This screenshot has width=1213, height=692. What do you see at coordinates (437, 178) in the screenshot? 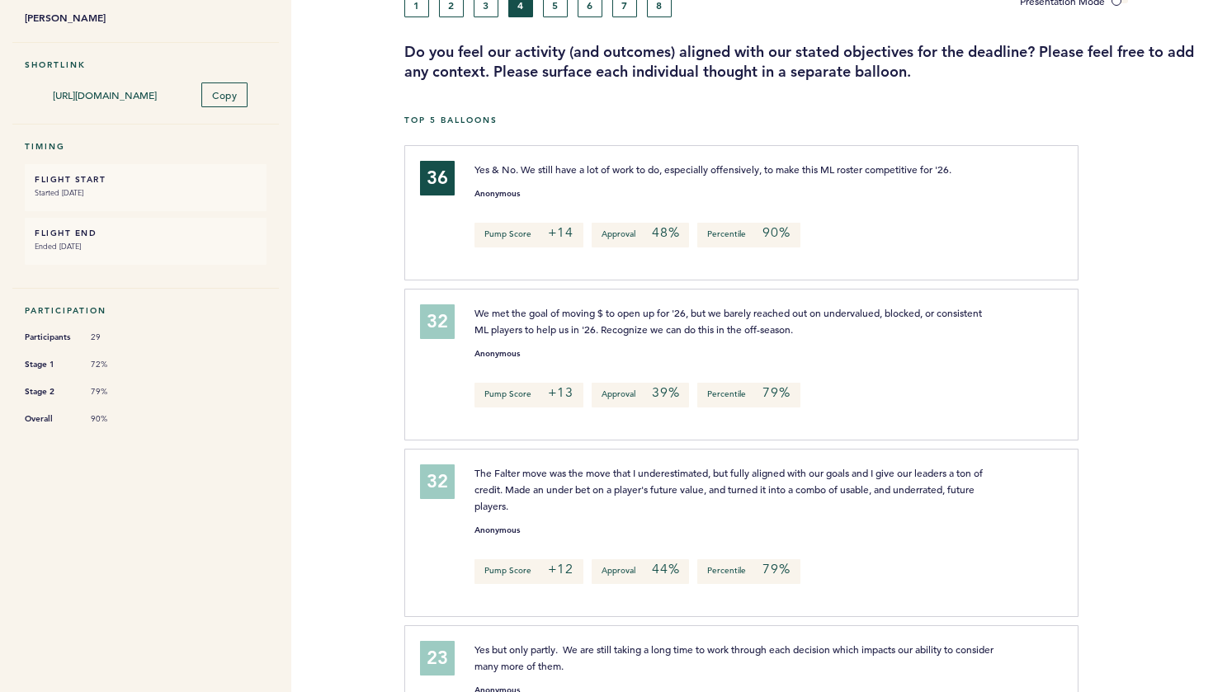
I see `div: 36` at bounding box center [437, 178].